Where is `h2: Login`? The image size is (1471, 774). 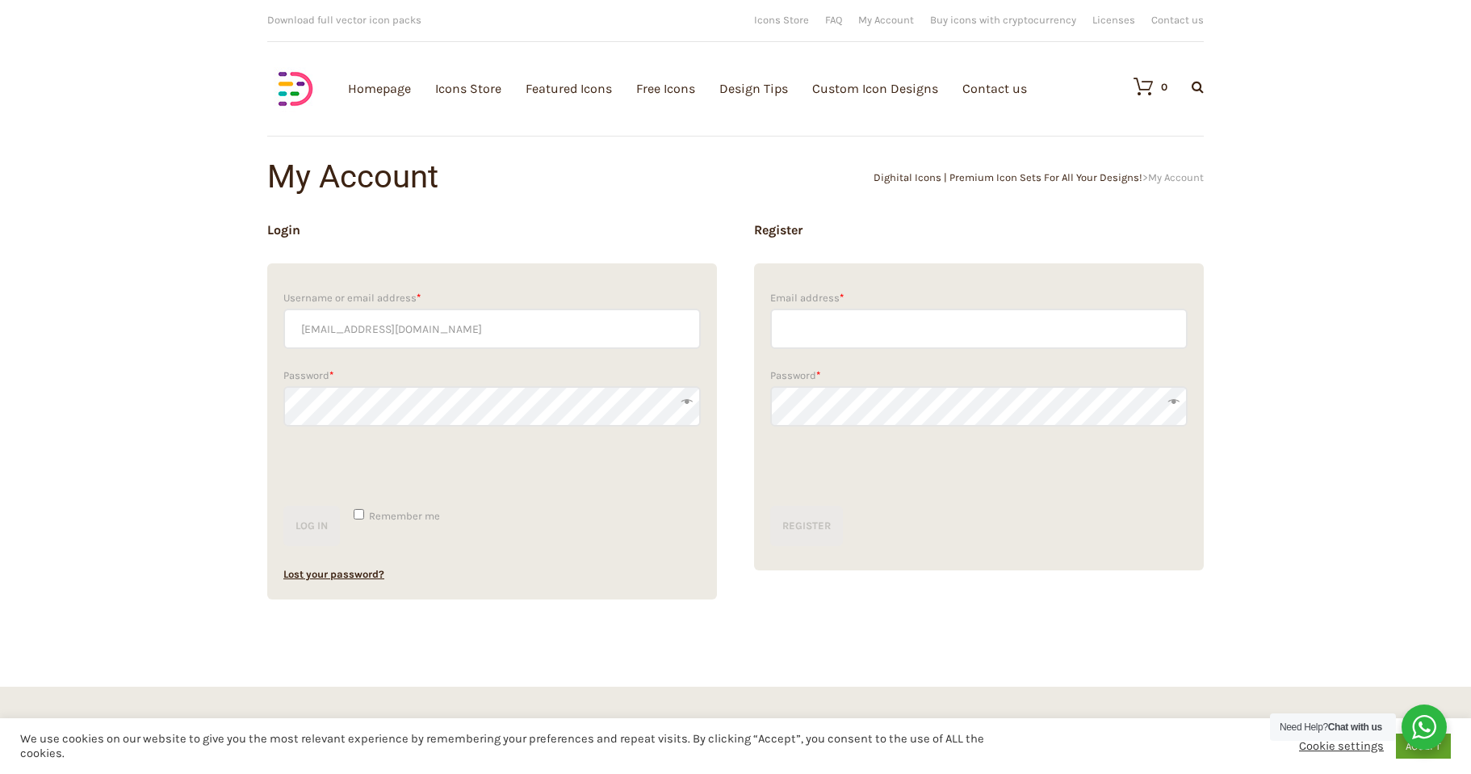
h2: Login is located at coordinates (492, 230).